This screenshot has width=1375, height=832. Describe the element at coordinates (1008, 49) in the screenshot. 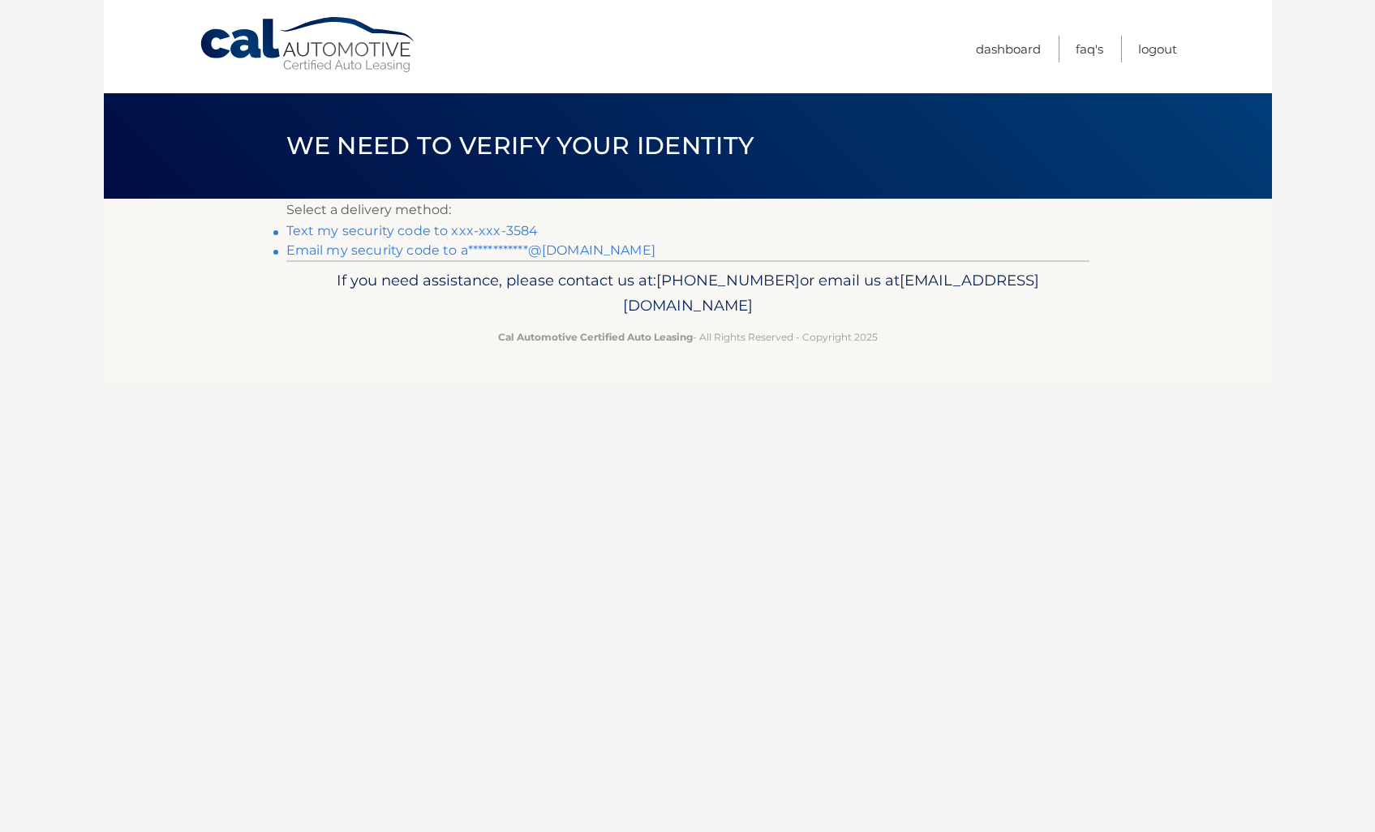

I see `a: Dashboard` at that location.